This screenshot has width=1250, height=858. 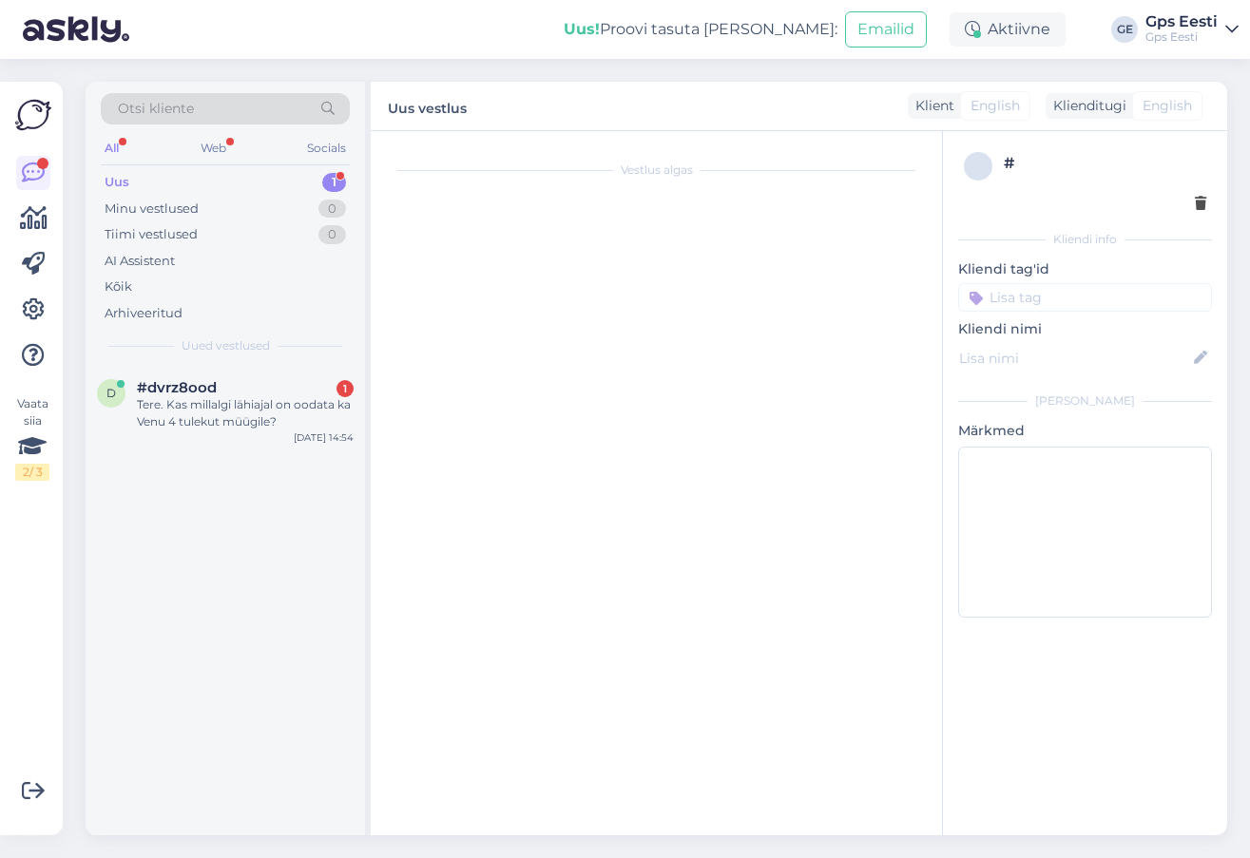 What do you see at coordinates (427, 105) in the screenshot?
I see `label: Uus vestlus` at bounding box center [427, 105].